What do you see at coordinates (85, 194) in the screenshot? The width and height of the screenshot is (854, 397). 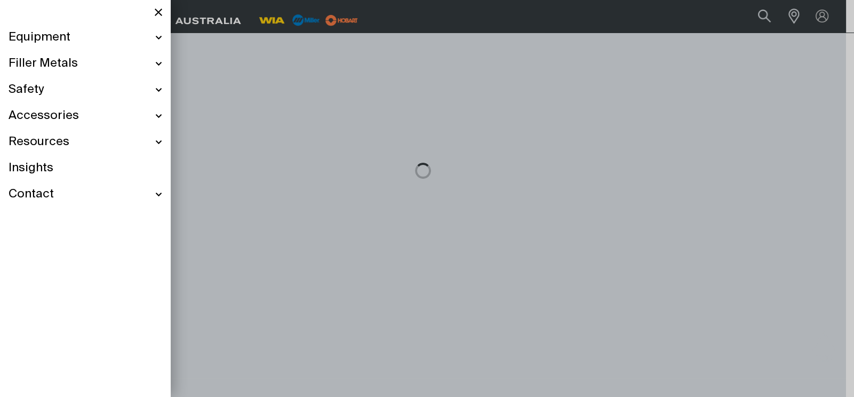 I see `a: Contact` at bounding box center [85, 194].